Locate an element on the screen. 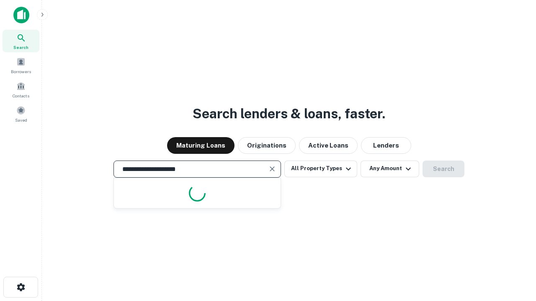  img: capitalize-icon.png is located at coordinates (21, 15).